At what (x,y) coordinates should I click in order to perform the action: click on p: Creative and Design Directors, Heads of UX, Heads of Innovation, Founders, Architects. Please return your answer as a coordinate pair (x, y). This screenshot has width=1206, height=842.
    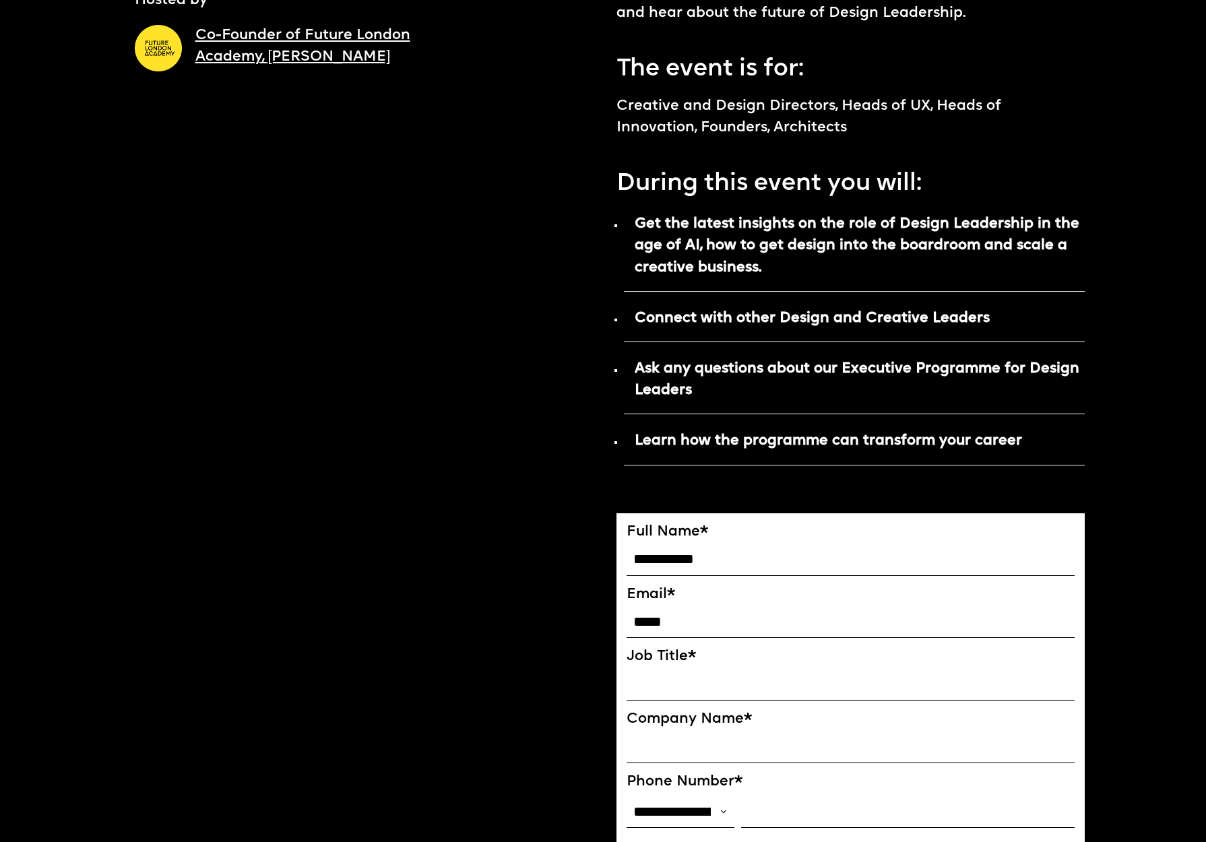
    Looking at the image, I should click on (851, 117).